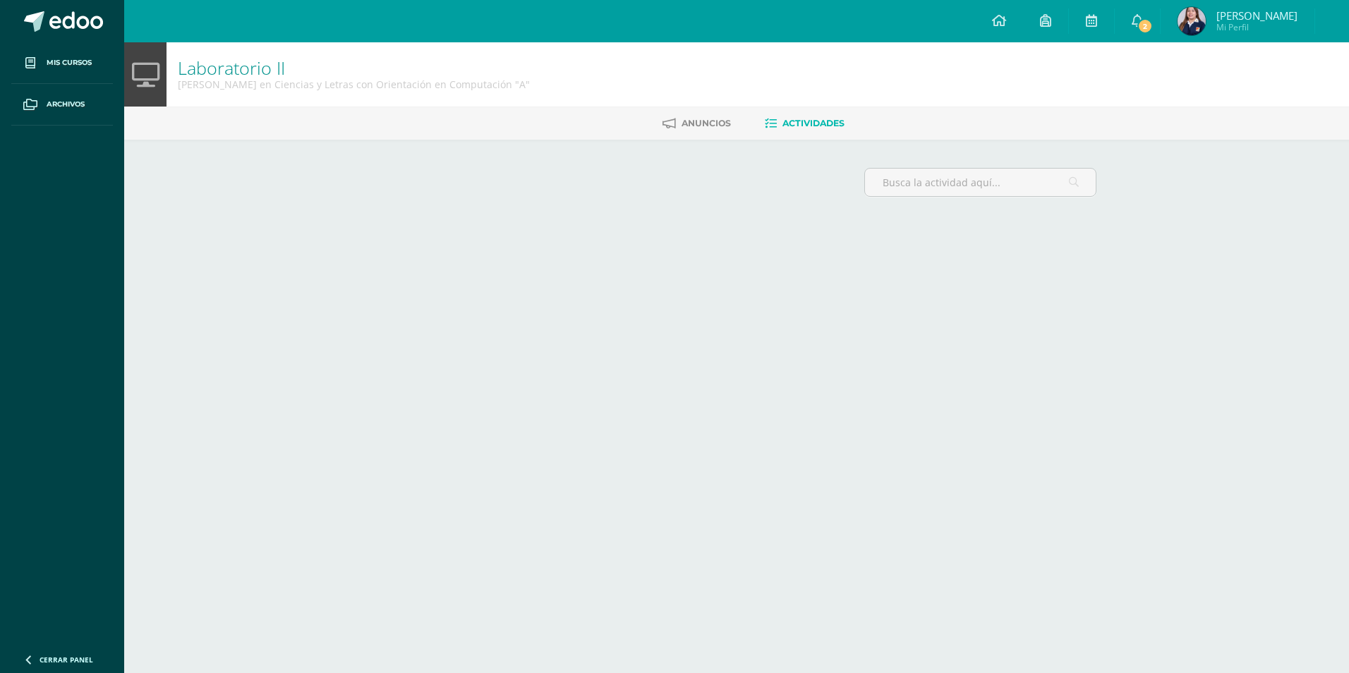 The height and width of the screenshot is (673, 1349). I want to click on span: Anuncios, so click(706, 123).